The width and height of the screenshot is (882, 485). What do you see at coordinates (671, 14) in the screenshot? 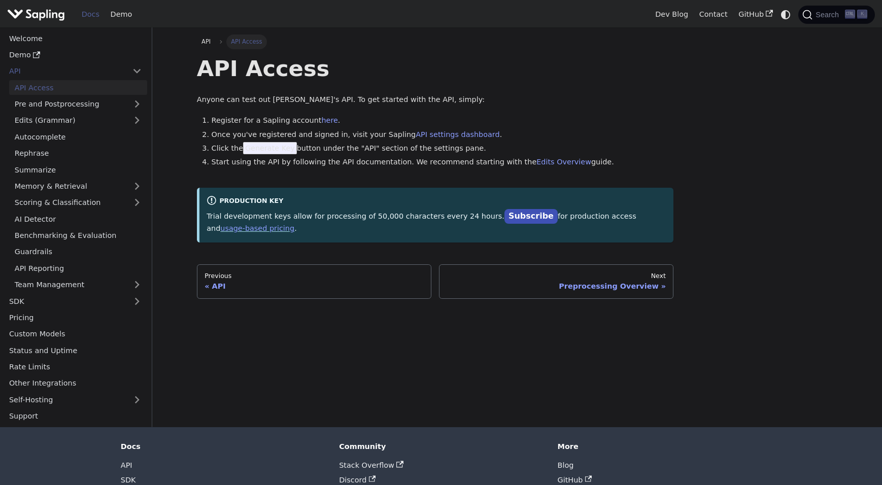
I see `a: Dev Blog` at bounding box center [671, 14].